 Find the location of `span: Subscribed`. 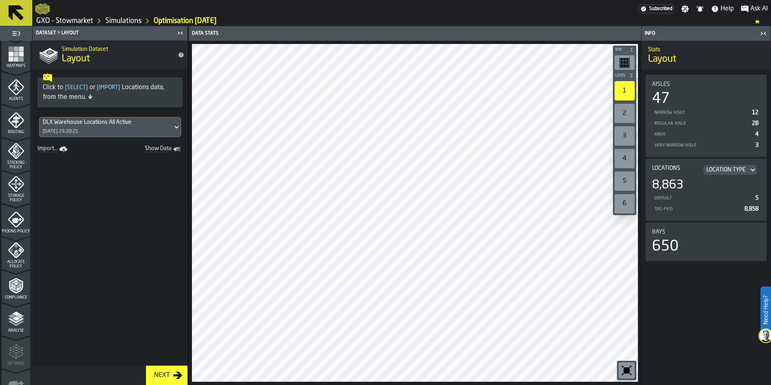

span: Subscribed is located at coordinates (660, 9).